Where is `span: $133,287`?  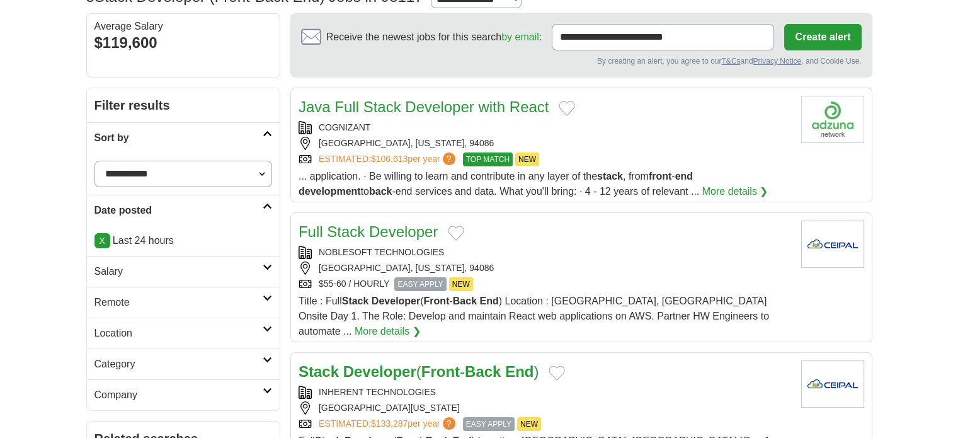
span: $133,287 is located at coordinates (389, 423).